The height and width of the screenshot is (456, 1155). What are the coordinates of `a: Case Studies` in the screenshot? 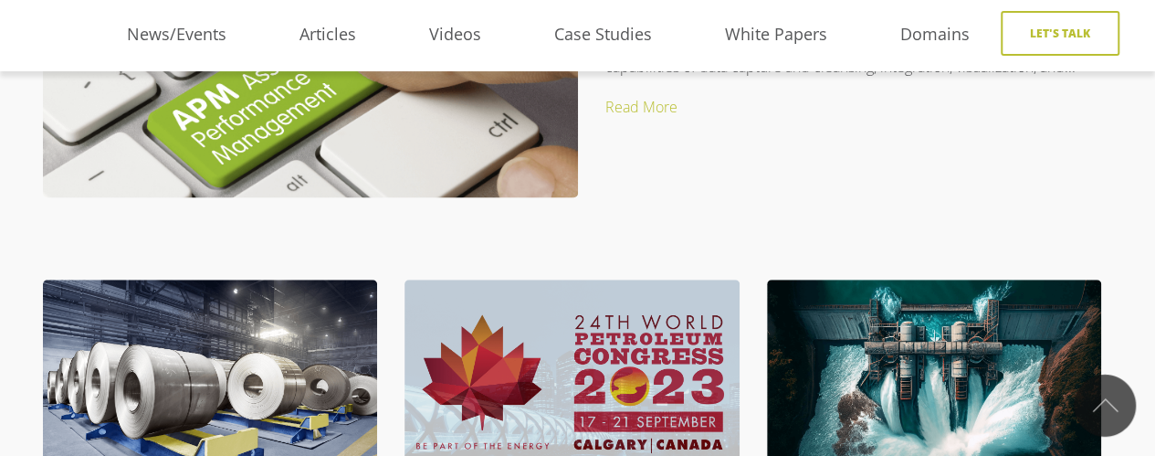 It's located at (603, 35).